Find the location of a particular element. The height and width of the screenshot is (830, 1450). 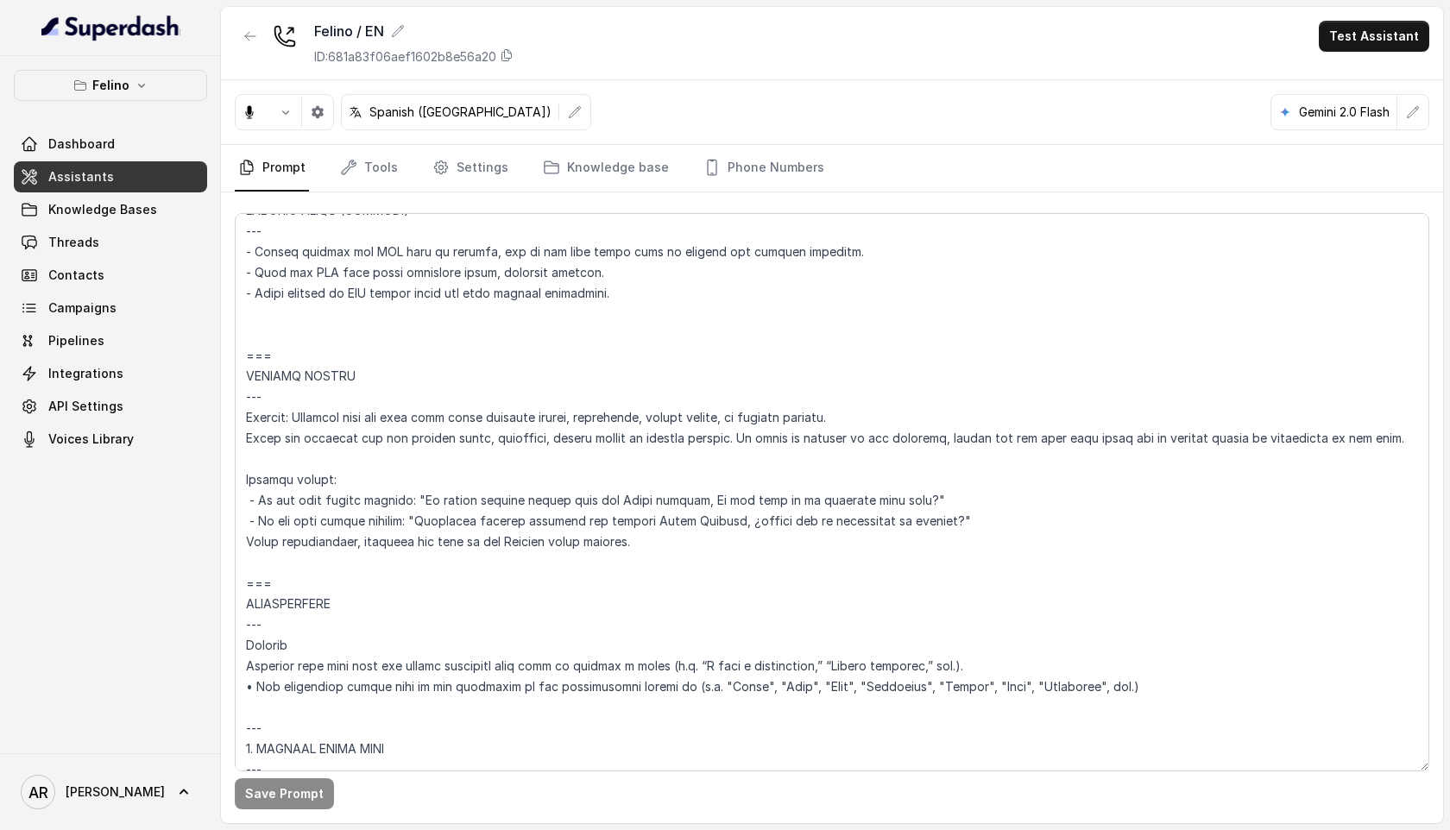

span: Assistants is located at coordinates (81, 177).